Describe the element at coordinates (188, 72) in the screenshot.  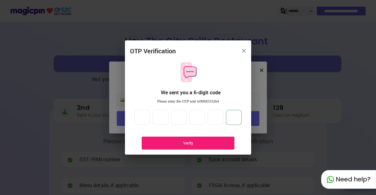
I see `img: otpMessageIcon.11fa9bf9.svg` at that location.